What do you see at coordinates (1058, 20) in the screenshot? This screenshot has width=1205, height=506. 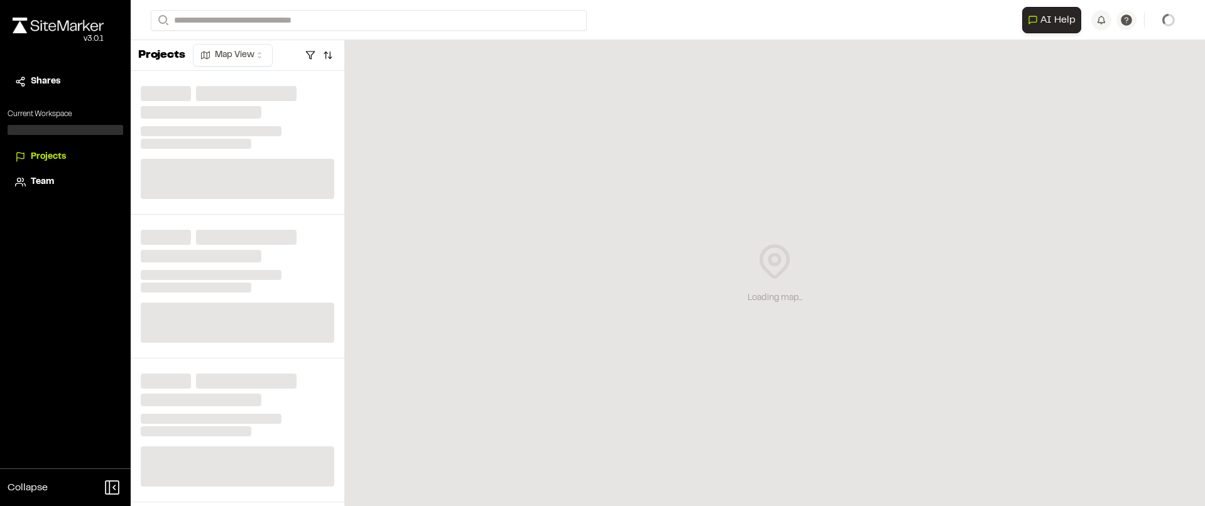 I see `span: AI Help` at bounding box center [1058, 20].